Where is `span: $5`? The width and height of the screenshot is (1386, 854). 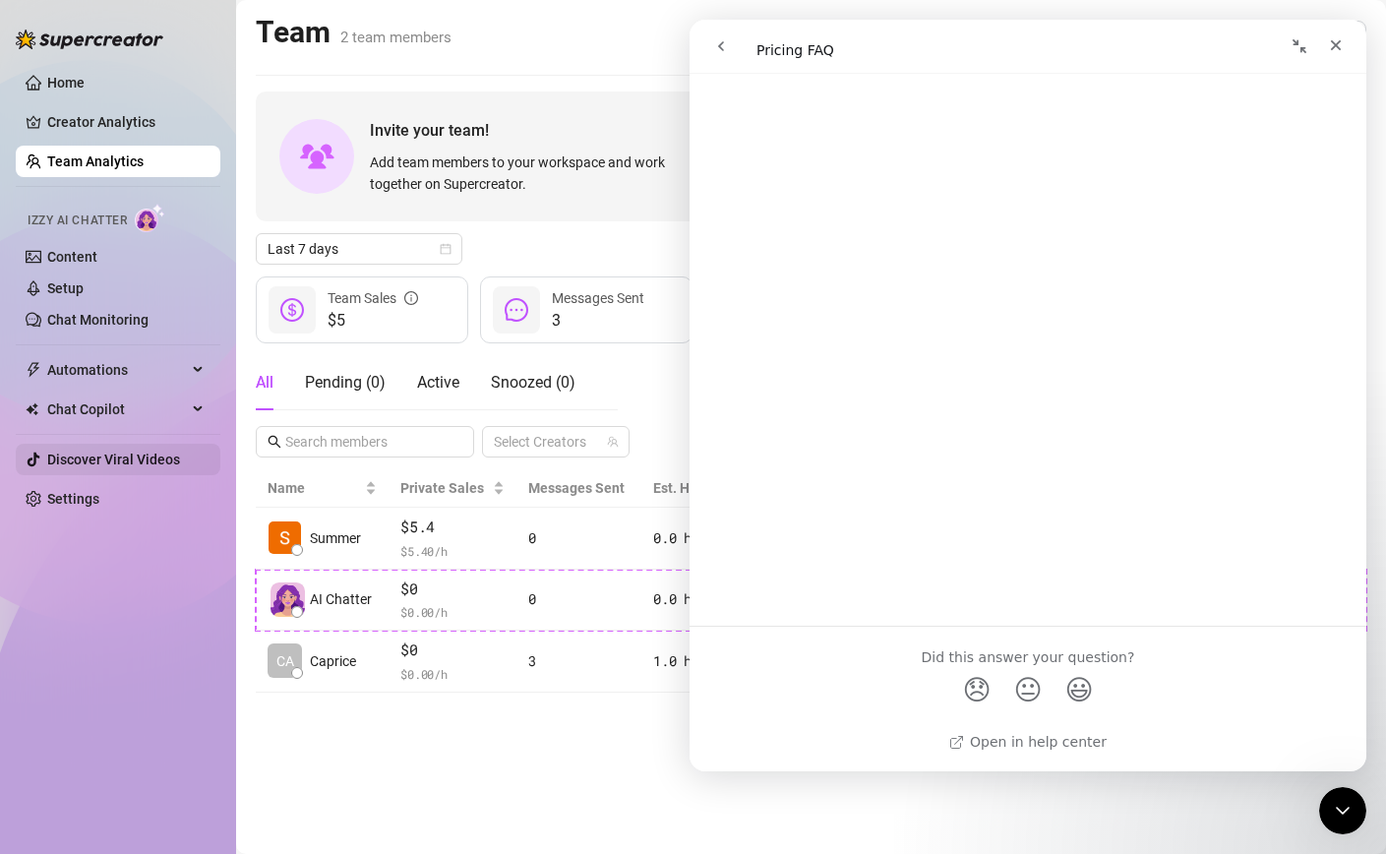 span: $5 is located at coordinates (373, 321).